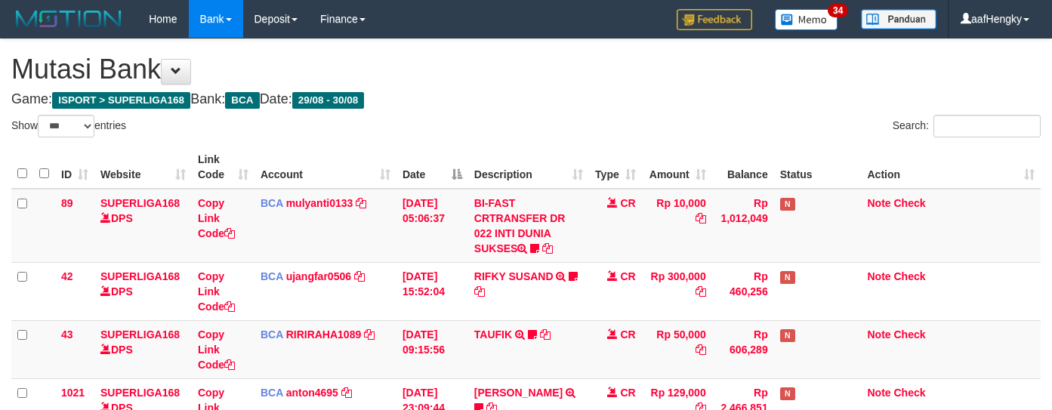 The width and height of the screenshot is (1052, 410). What do you see at coordinates (329, 100) in the screenshot?
I see `span: 29/08 - 30/08` at bounding box center [329, 100].